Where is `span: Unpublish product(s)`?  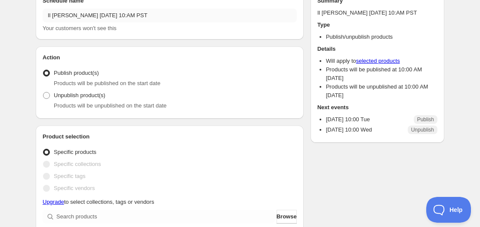
span: Unpublish product(s) is located at coordinates (80, 95).